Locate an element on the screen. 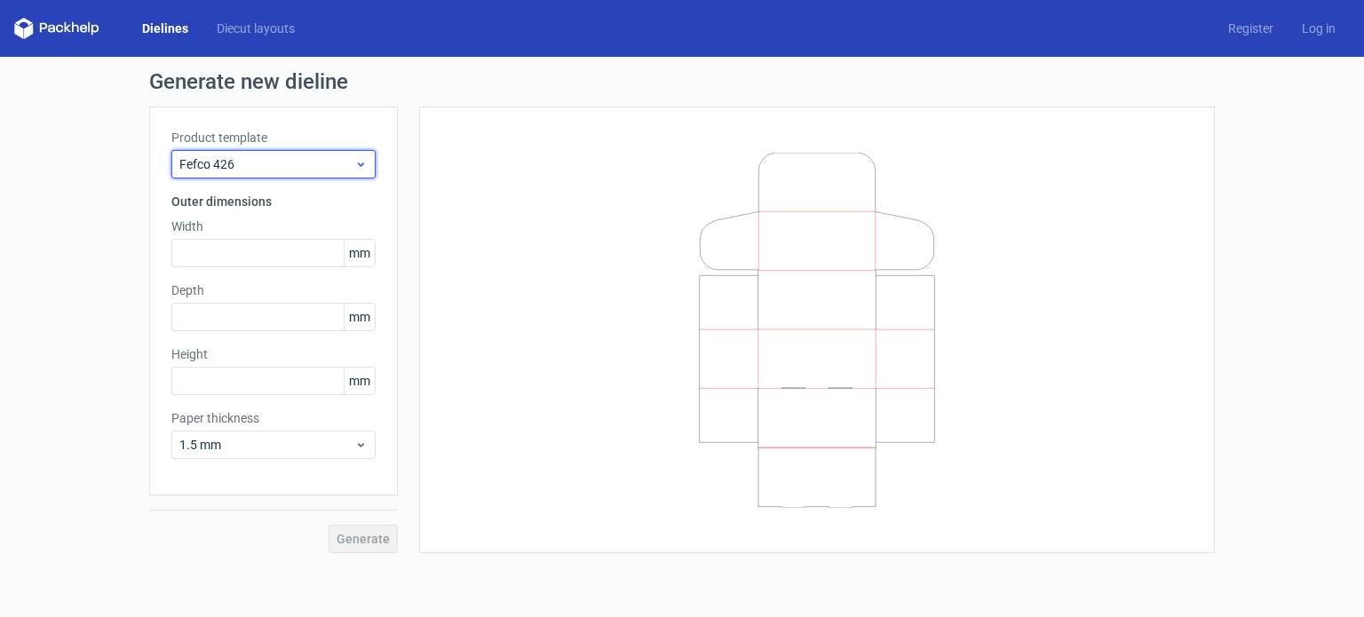  label: Height is located at coordinates (274, 354).